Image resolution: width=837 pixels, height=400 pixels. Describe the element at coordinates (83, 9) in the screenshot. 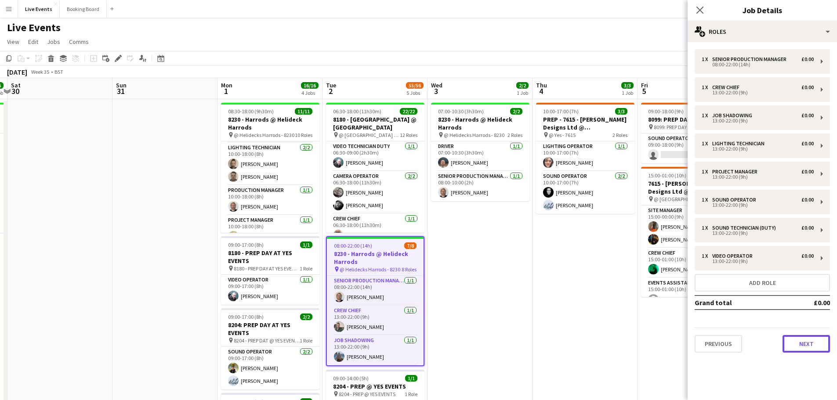

I see `button: Booking Board` at that location.